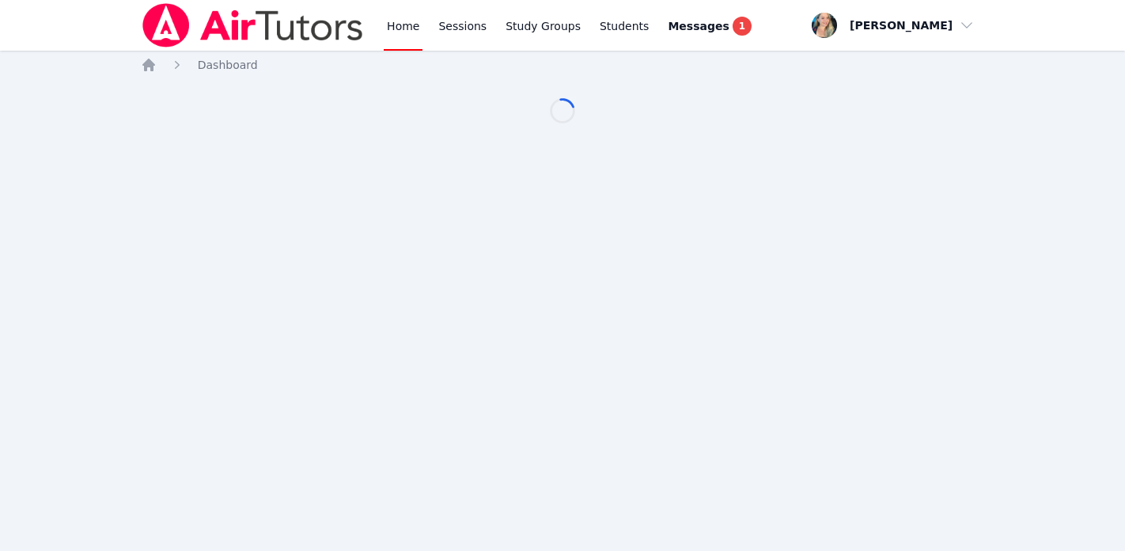 The height and width of the screenshot is (551, 1125). I want to click on span: Dashboard, so click(228, 65).